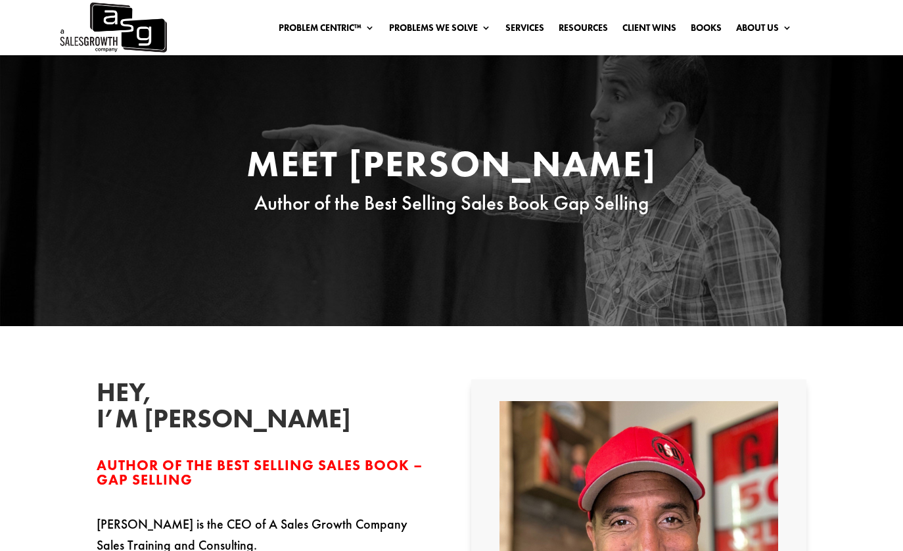 The height and width of the screenshot is (551, 903). What do you see at coordinates (525, 30) in the screenshot?
I see `a: Services` at bounding box center [525, 30].